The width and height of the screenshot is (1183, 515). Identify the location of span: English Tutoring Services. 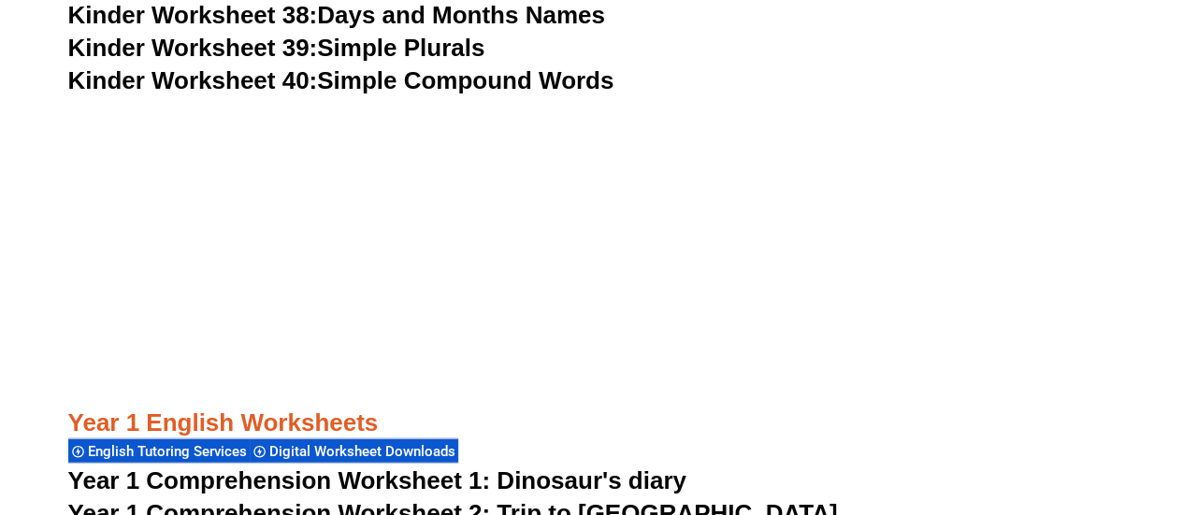
(170, 452).